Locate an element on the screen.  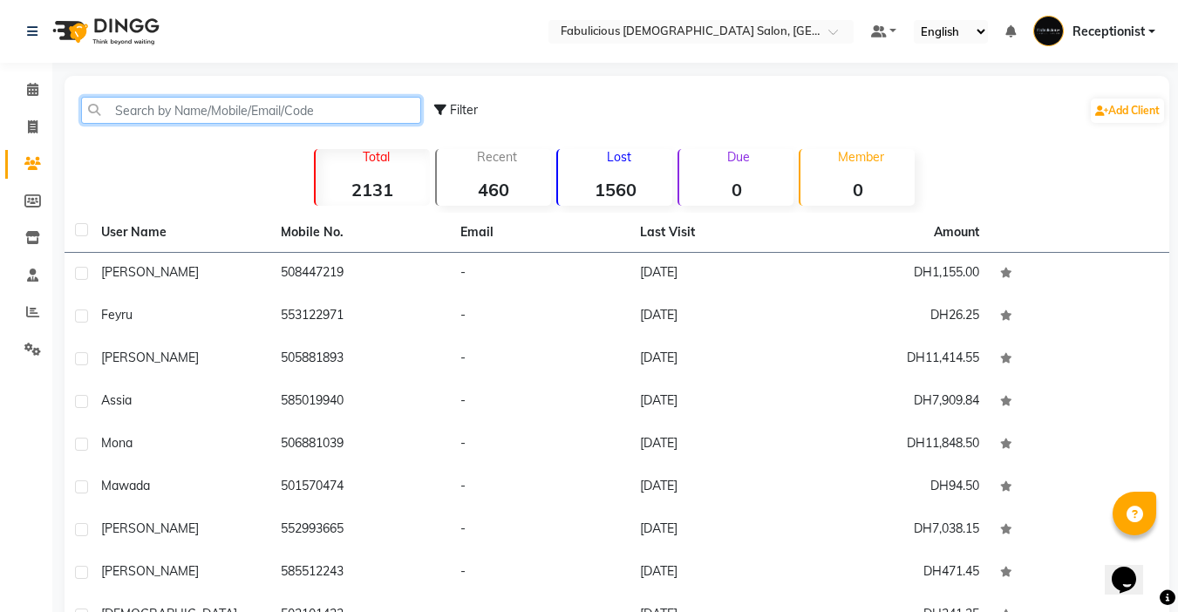
th: Amount is located at coordinates (957, 232).